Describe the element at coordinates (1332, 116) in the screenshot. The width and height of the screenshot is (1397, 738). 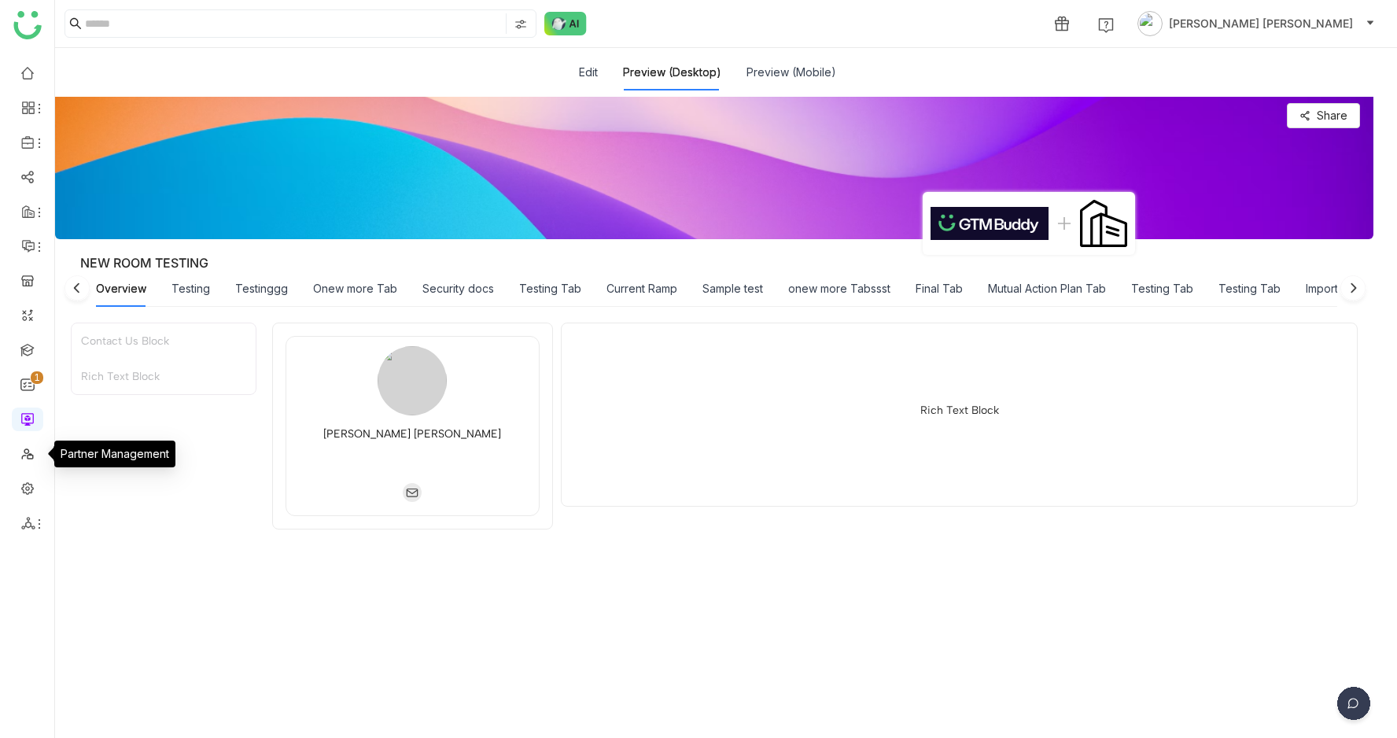
I see `span: Share` at that location.